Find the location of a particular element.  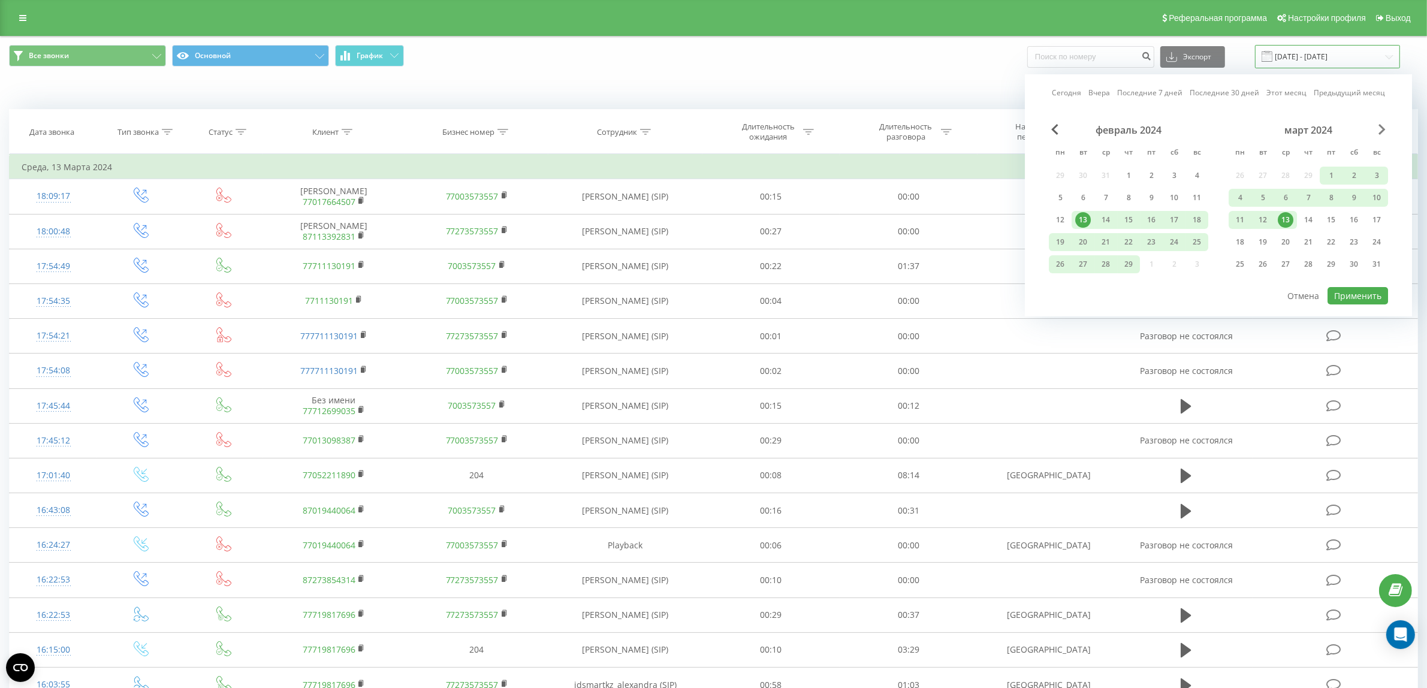

div: вт 5 мар. 2024 г. is located at coordinates (1263, 198).